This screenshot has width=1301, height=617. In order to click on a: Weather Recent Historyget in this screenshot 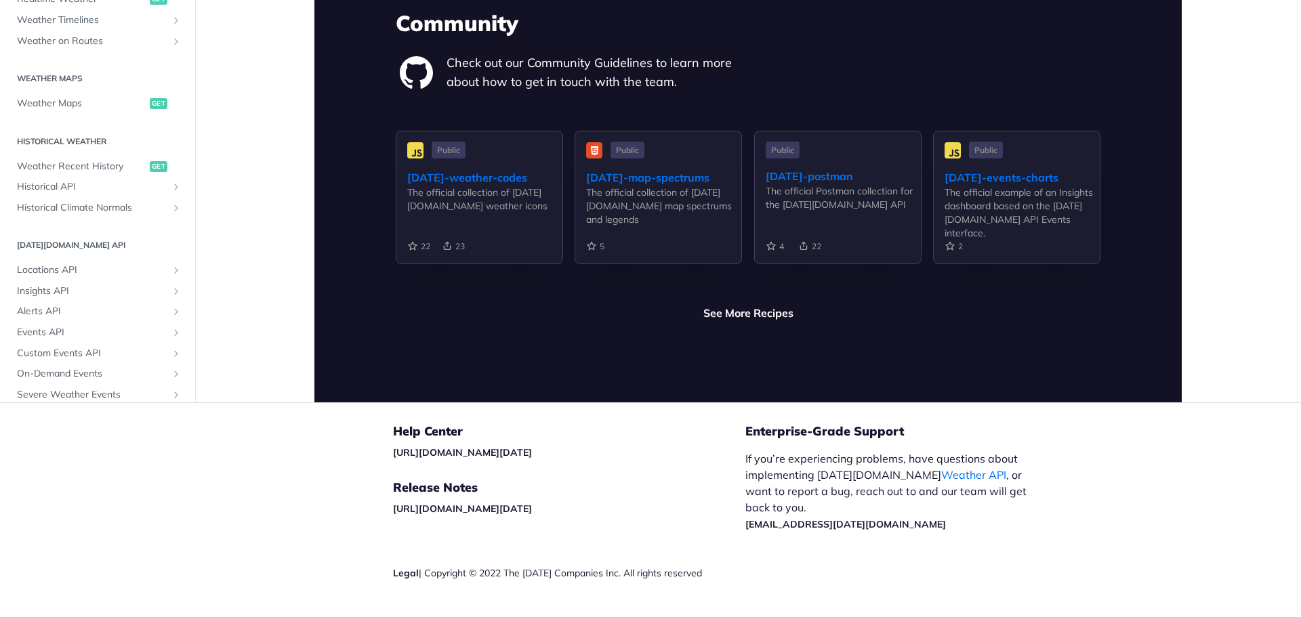, I will do `click(98, 166)`.